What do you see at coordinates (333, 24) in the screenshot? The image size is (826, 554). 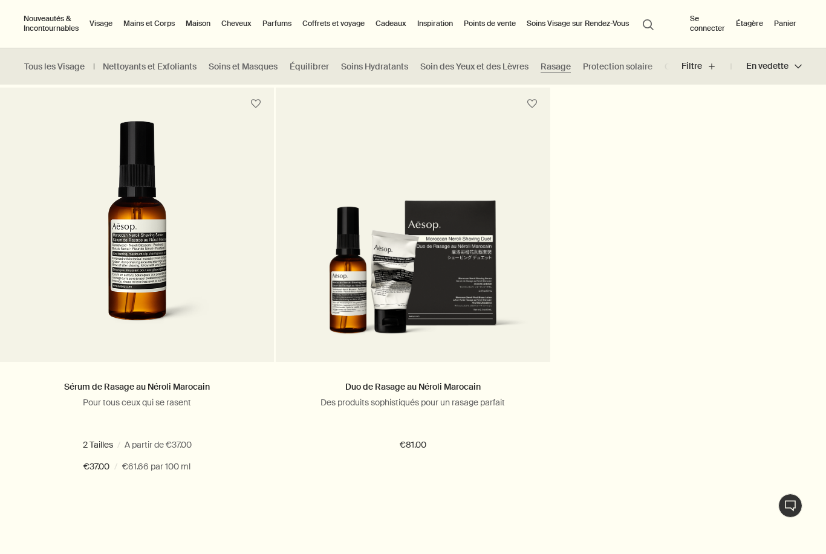 I see `a: Coffrets et voyage` at bounding box center [333, 24].